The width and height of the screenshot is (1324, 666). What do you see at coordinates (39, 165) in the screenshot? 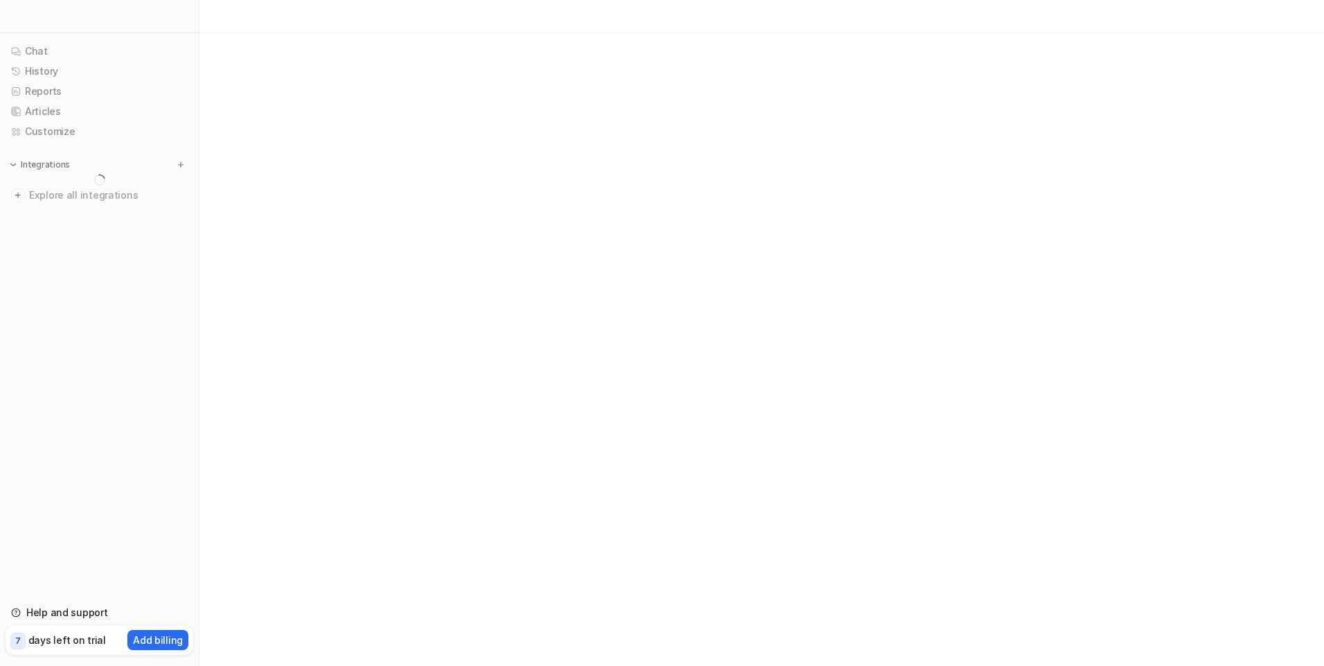
I see `button: Integrations` at bounding box center [39, 165].